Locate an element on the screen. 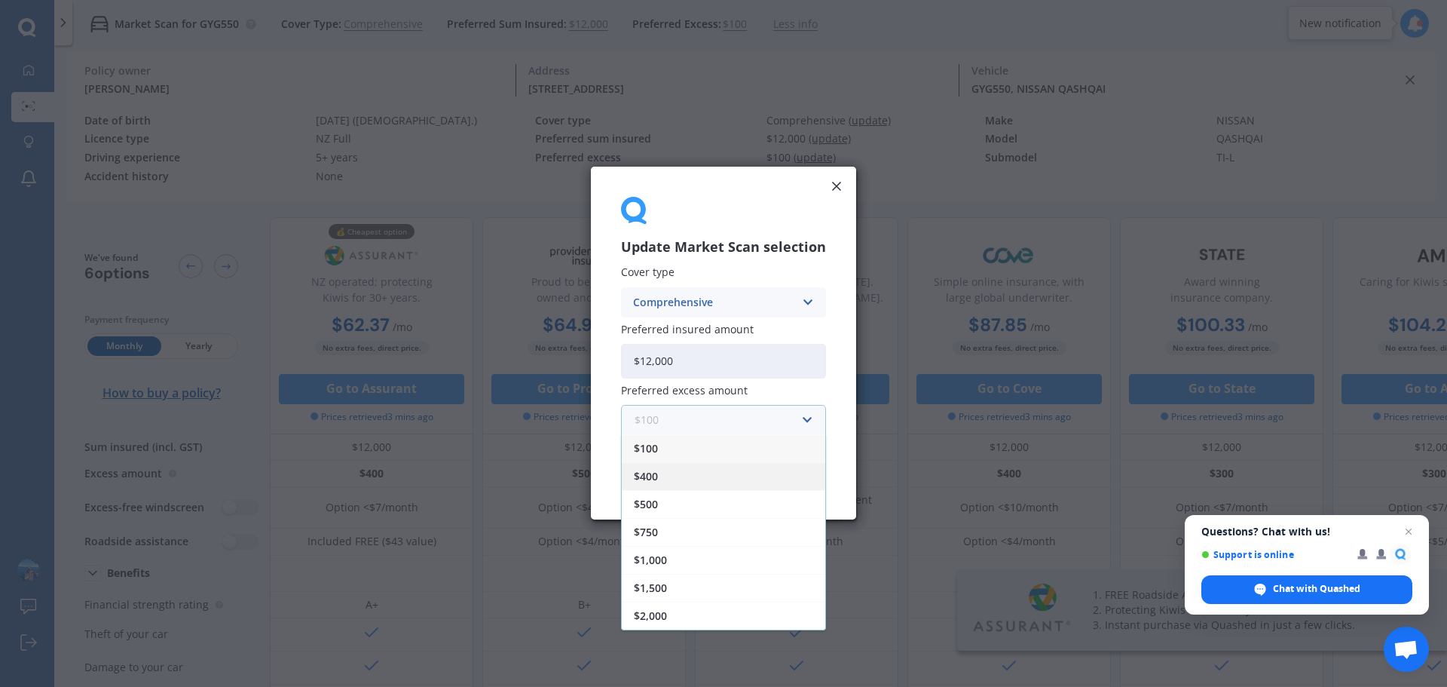  span: Close chat is located at coordinates (1409, 531).